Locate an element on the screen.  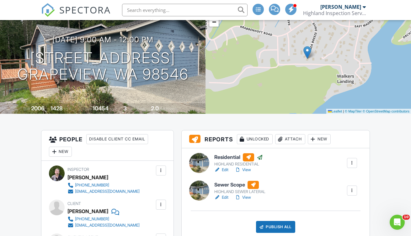
span: sq.ft. is located at coordinates (113, 109).